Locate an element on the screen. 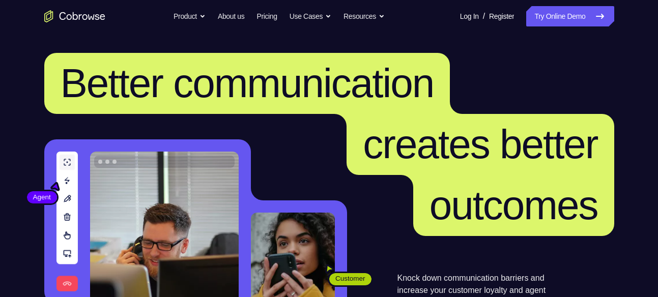 This screenshot has width=658, height=297. span: creates better is located at coordinates (480, 144).